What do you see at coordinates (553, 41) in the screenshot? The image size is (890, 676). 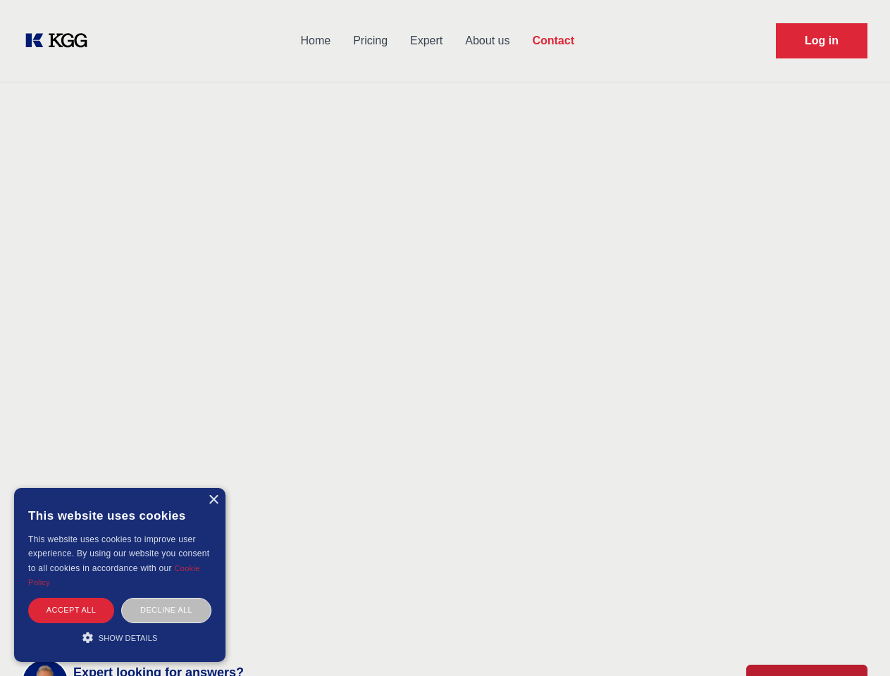 I see `a: Contact` at bounding box center [553, 41].